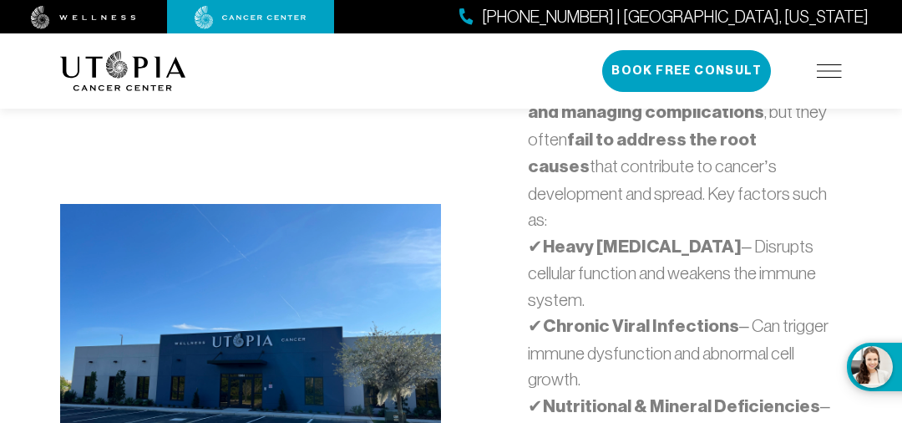 This screenshot has width=902, height=423. What do you see at coordinates (123, 71) in the screenshot?
I see `img: logo` at bounding box center [123, 71].